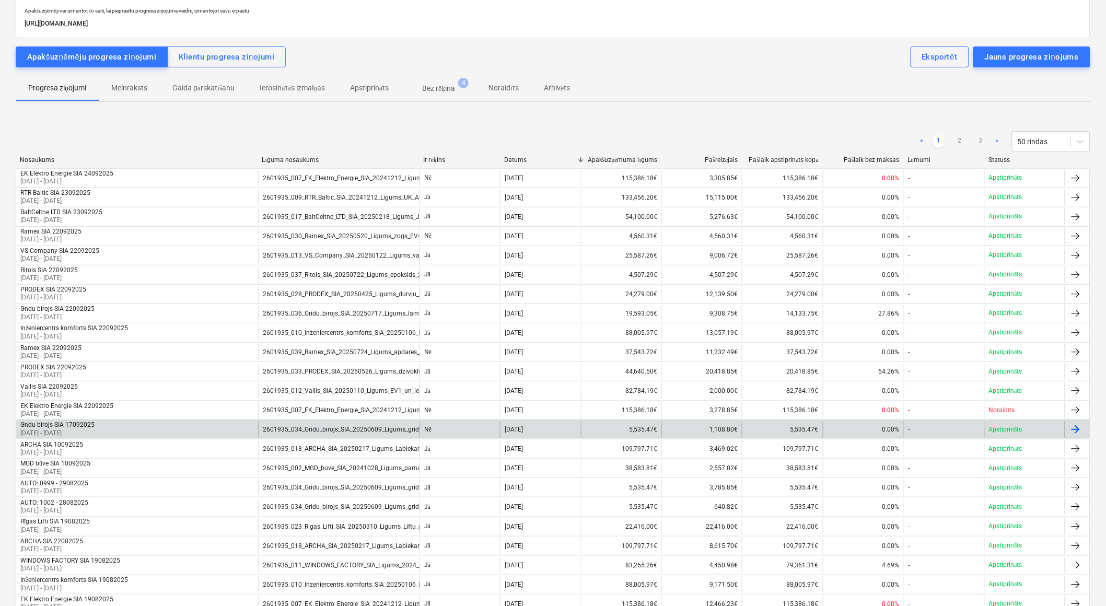 The width and height of the screenshot is (1106, 606). Describe the element at coordinates (621, 255) in the screenshot. I see `div: 25,587.26€` at that location.